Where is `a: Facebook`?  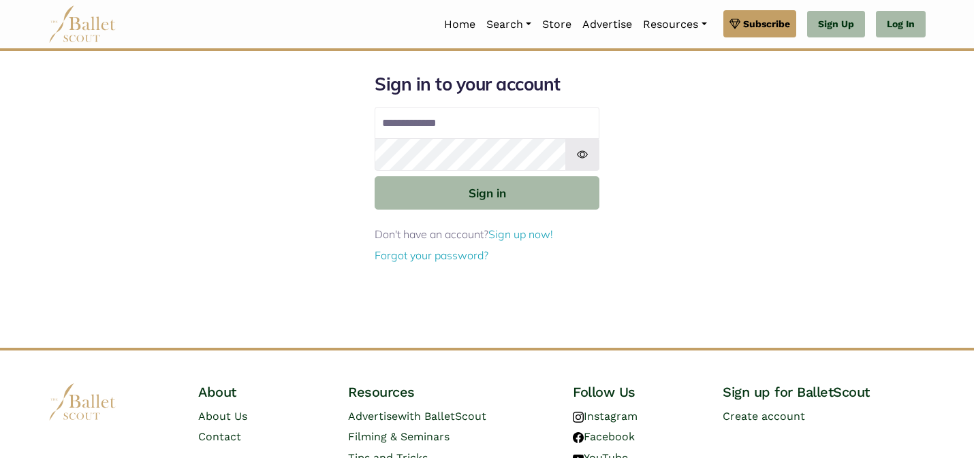 a: Facebook is located at coordinates (604, 437).